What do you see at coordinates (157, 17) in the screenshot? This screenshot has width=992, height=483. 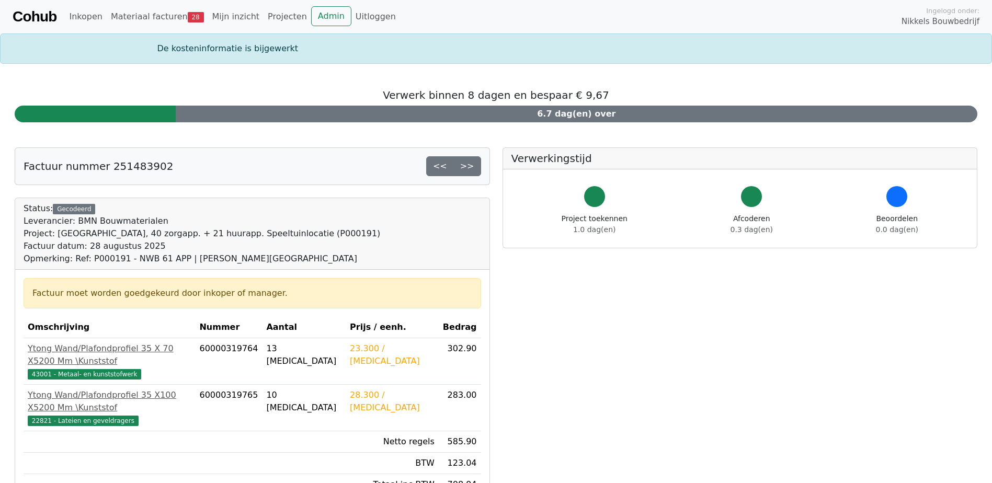 I see `a: Materiaal facturen28` at bounding box center [157, 17].